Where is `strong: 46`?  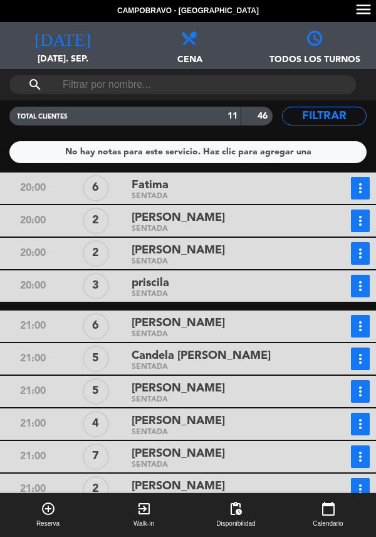 strong: 46 is located at coordinates (264, 116).